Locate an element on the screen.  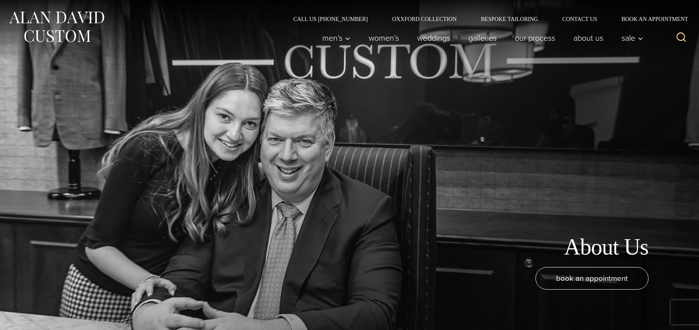
a: About Us is located at coordinates (588, 38).